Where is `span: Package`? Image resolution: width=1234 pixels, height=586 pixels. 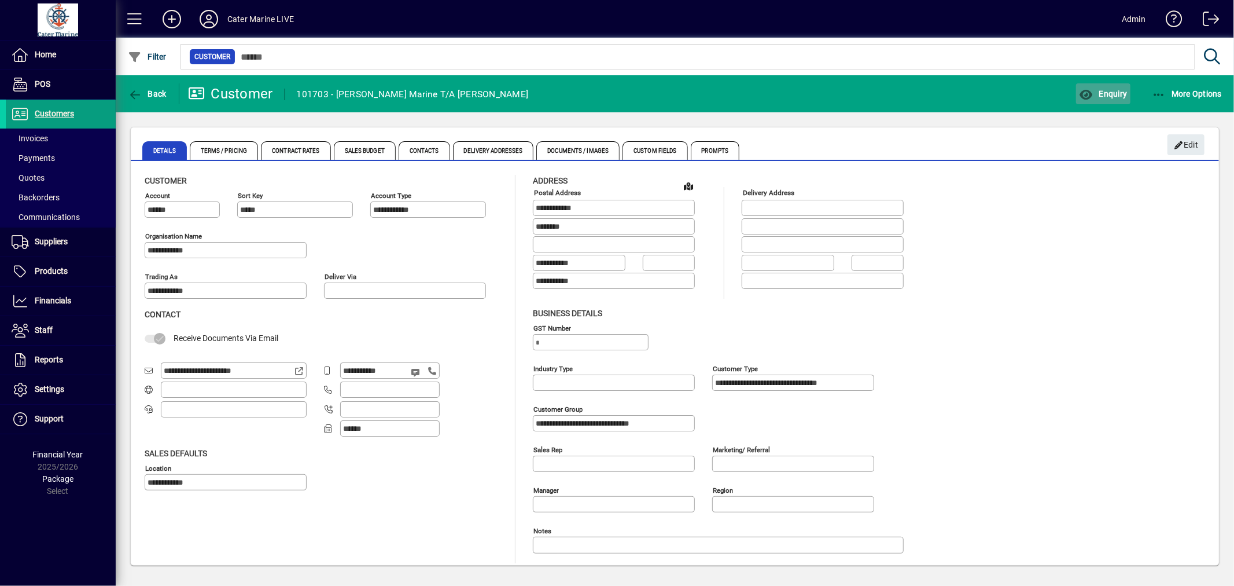
span: Package is located at coordinates (58, 479).